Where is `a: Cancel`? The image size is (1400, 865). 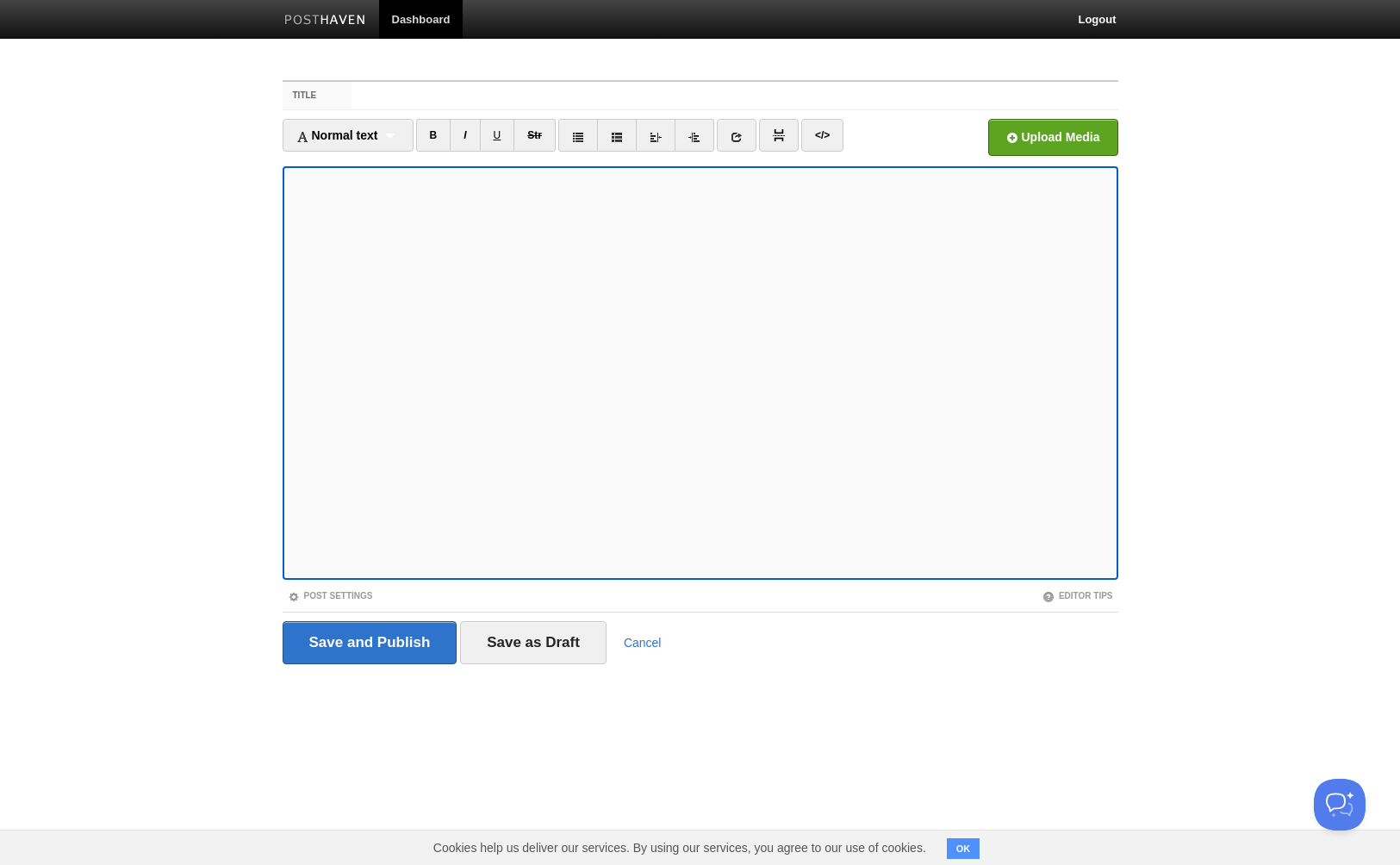
a: Cancel is located at coordinates (643, 643).